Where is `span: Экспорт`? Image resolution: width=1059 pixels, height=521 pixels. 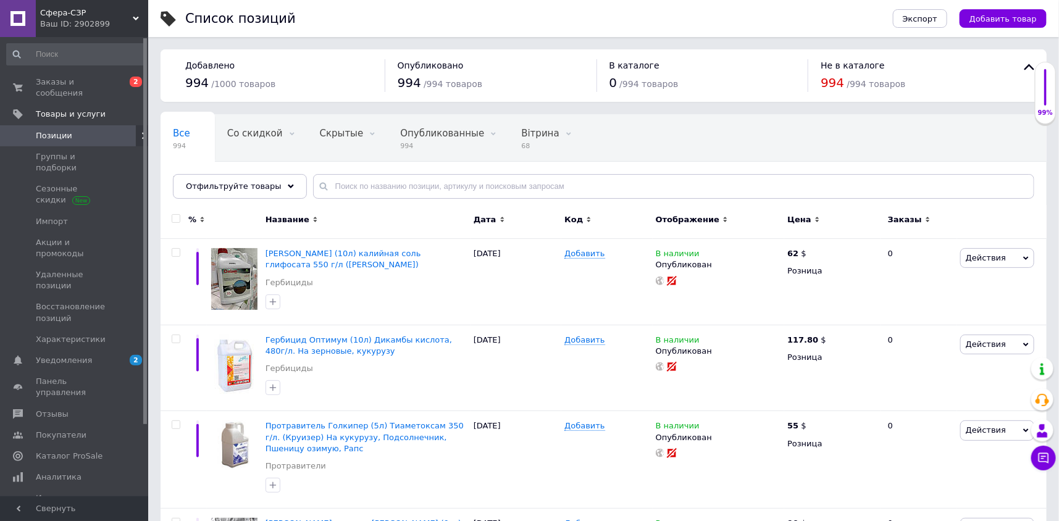
span: Экспорт is located at coordinates (920, 19).